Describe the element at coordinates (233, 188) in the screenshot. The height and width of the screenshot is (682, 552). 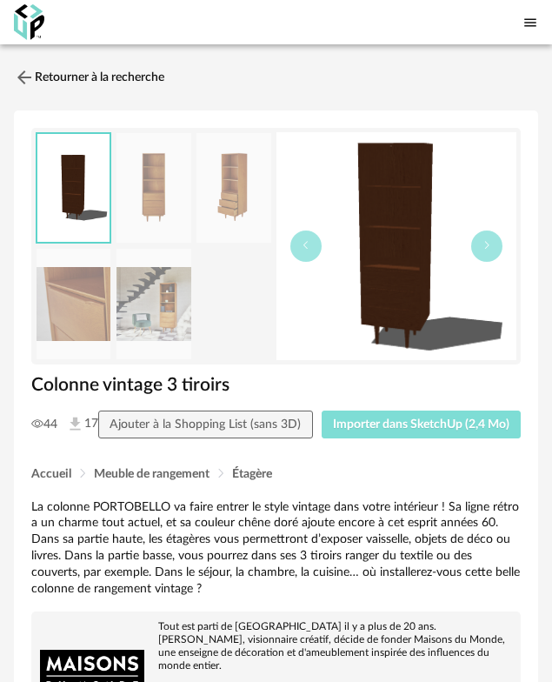
I see `img: colonne-vintage-3-tiroirs-1000-13-9-209232_2.jpg` at that location.